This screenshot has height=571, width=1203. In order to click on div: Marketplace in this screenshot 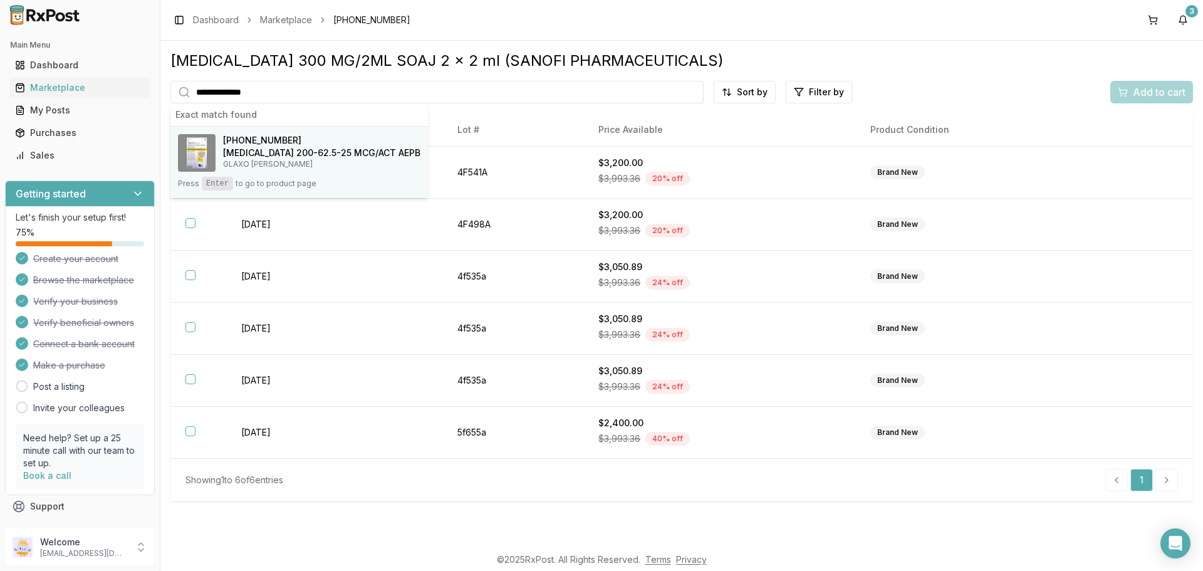, I will do `click(80, 88)`.